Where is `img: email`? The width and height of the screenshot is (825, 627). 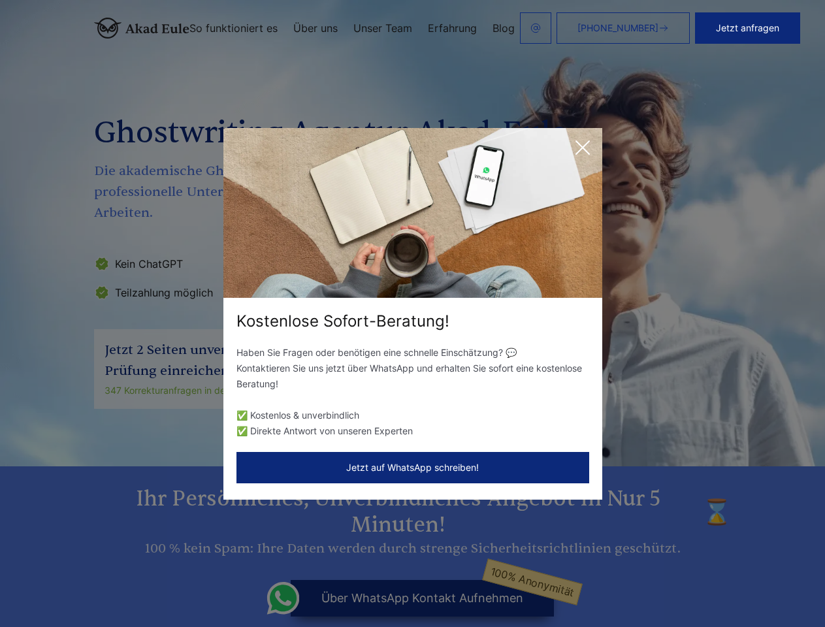 img: email is located at coordinates (536, 28).